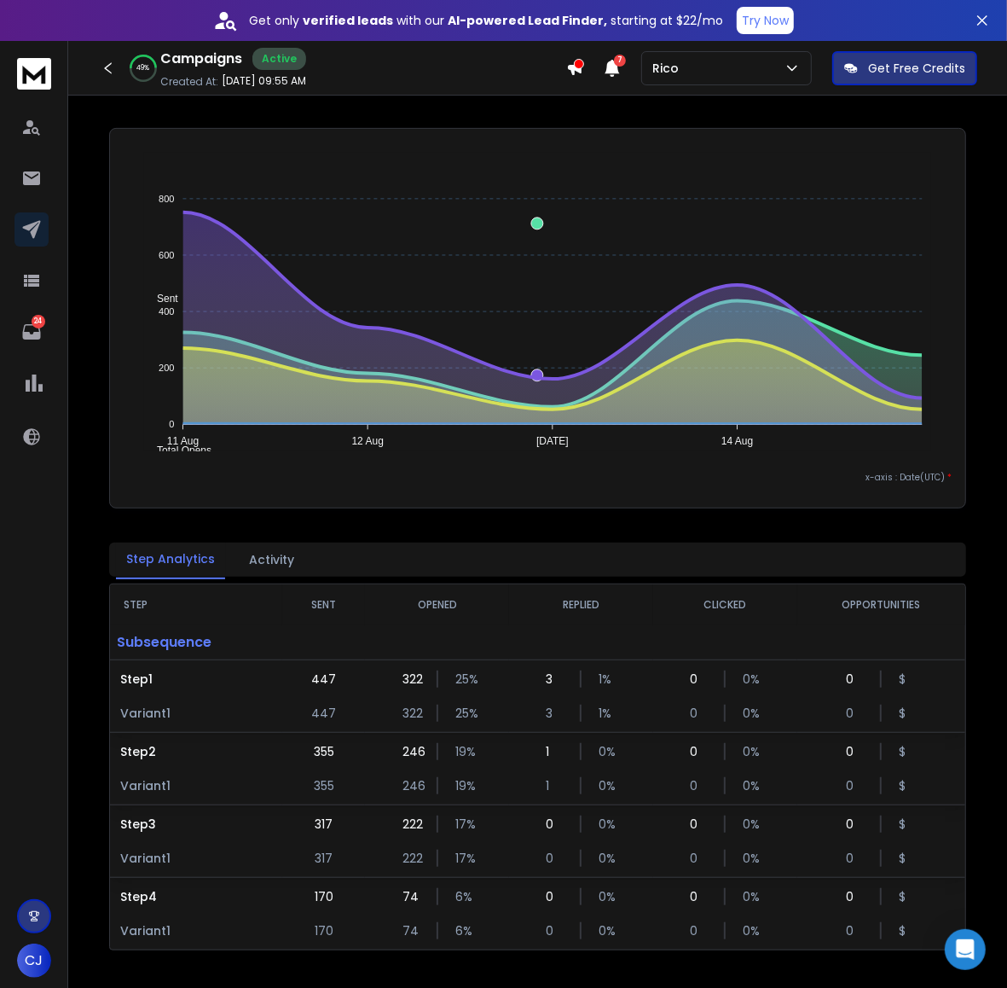 The width and height of the screenshot is (1007, 988). Describe the element at coordinates (32, 332) in the screenshot. I see `a: 24` at that location.